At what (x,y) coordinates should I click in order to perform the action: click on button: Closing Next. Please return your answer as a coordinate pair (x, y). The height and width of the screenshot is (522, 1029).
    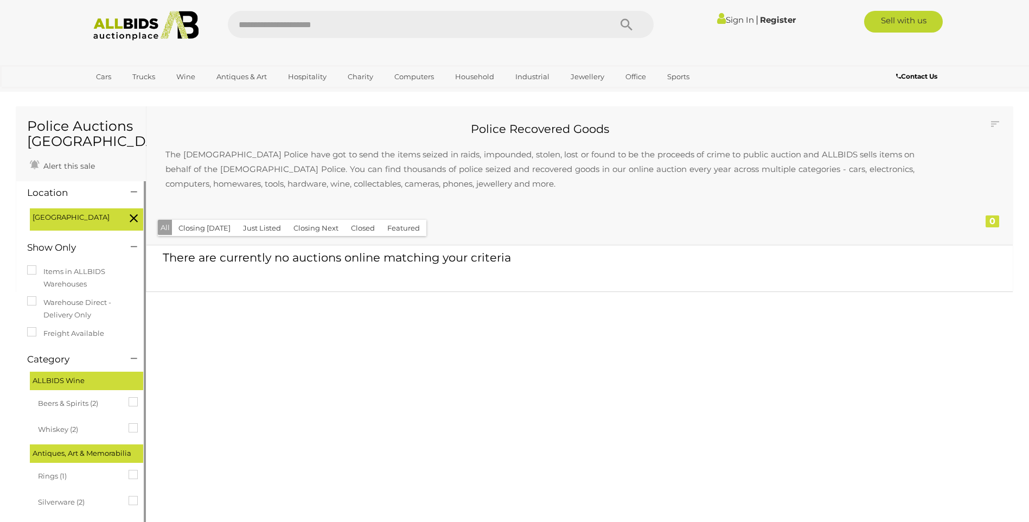
    Looking at the image, I should click on (316, 228).